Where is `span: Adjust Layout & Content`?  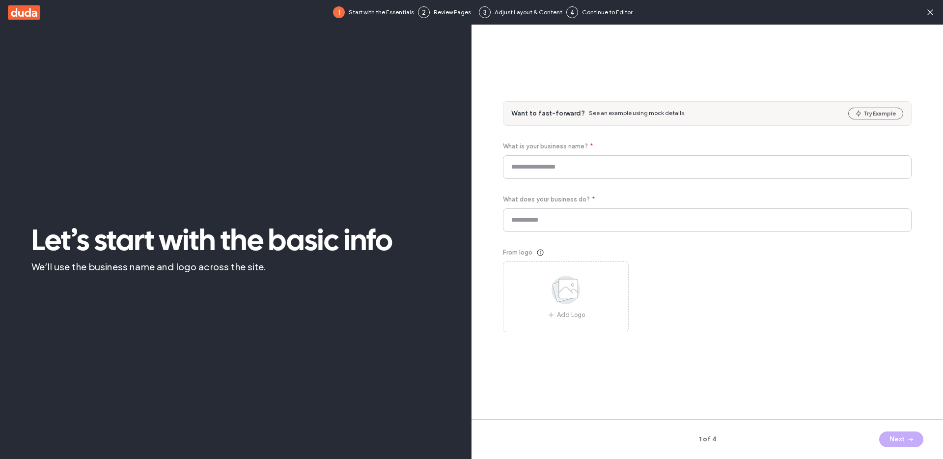 span: Adjust Layout & Content is located at coordinates (528, 12).